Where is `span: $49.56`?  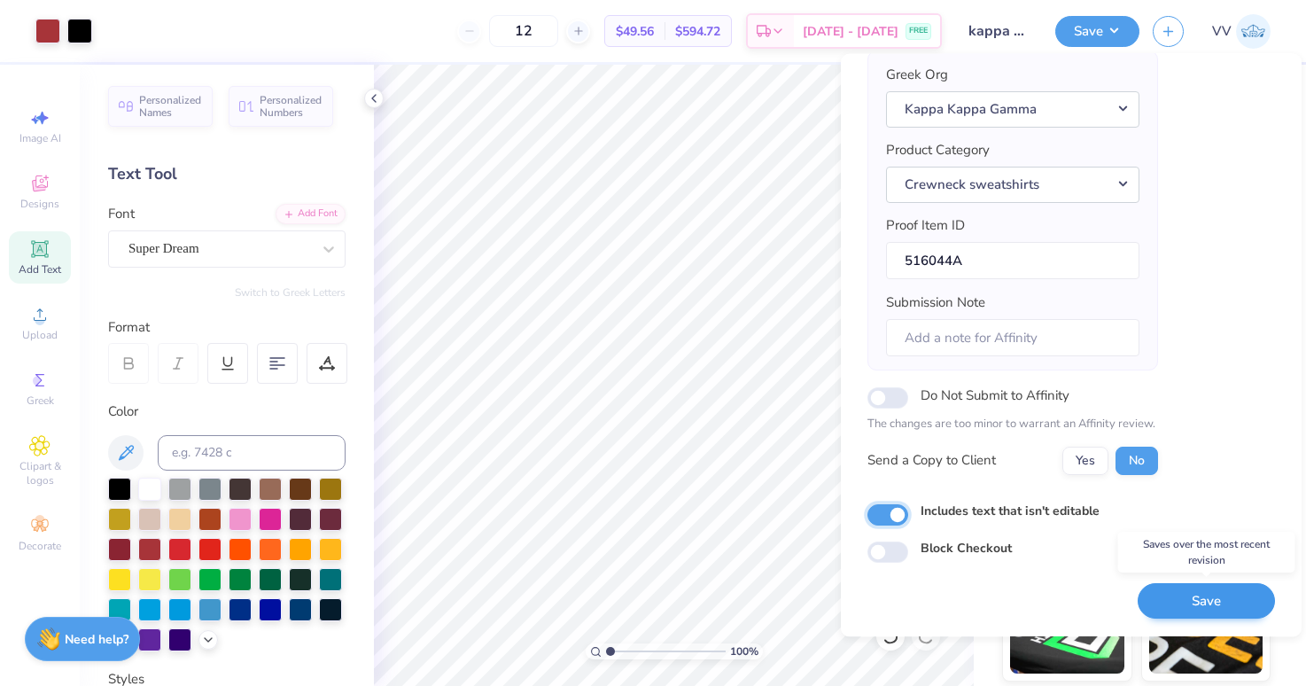
span: $49.56 is located at coordinates (635, 31).